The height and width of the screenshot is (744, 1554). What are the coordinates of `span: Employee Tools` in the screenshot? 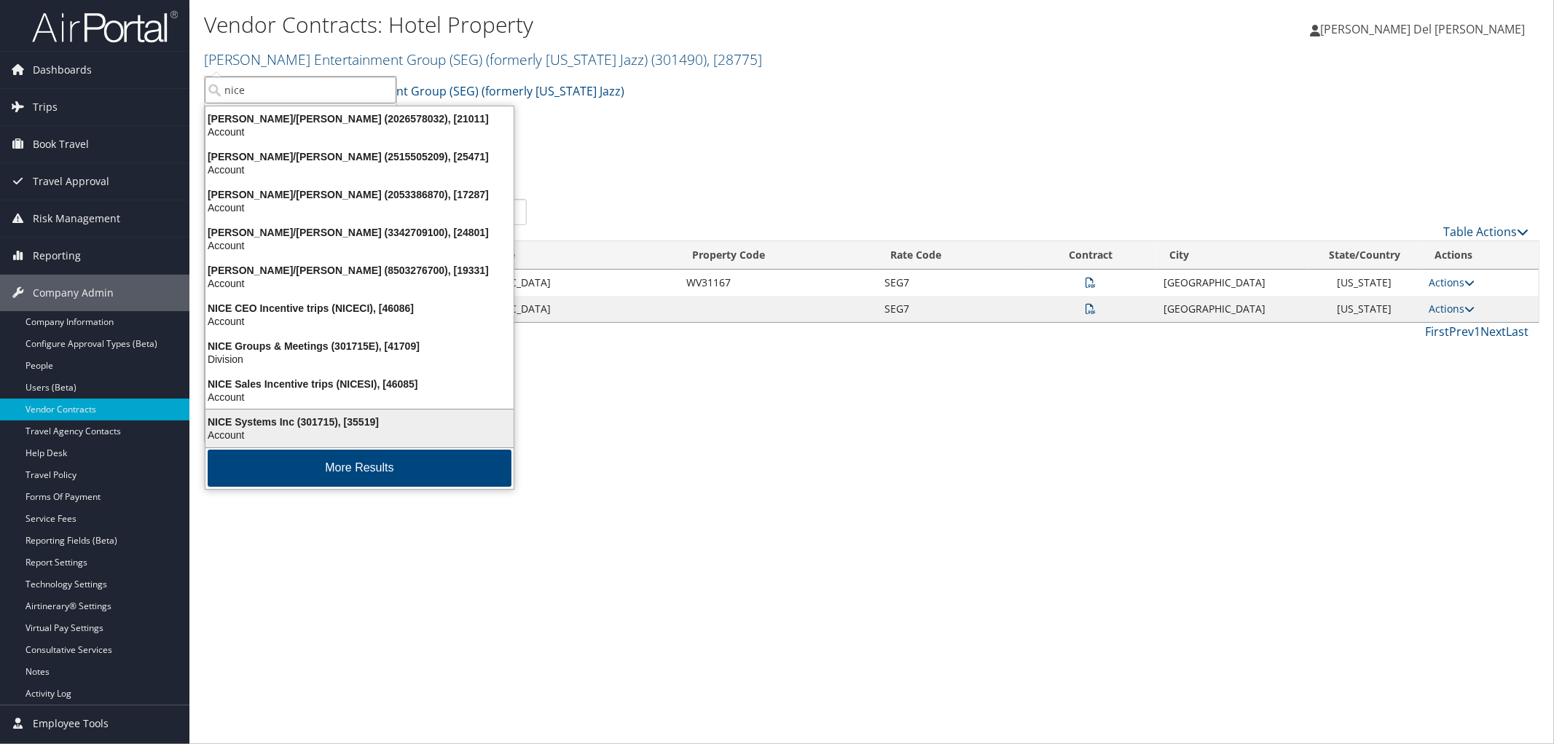 It's located at (71, 724).